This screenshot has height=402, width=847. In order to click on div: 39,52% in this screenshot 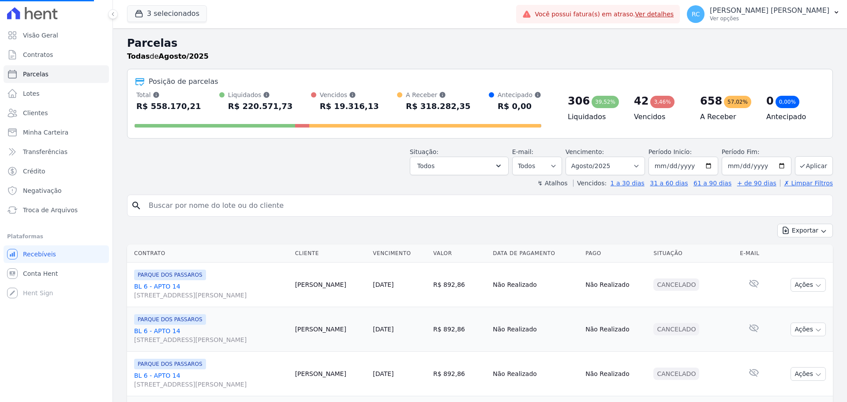, I will do `click(605, 102)`.